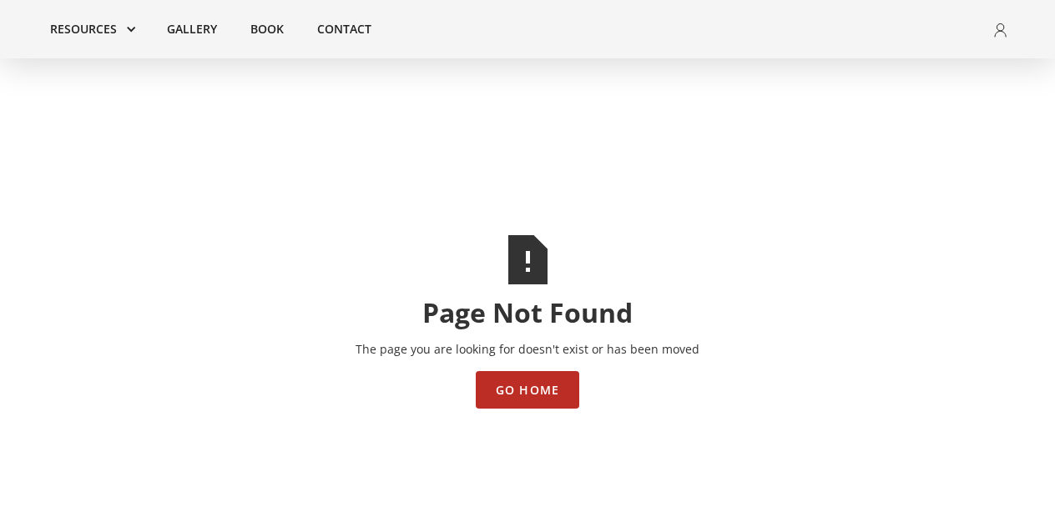  Describe the element at coordinates (267, 29) in the screenshot. I see `a: Book` at that location.